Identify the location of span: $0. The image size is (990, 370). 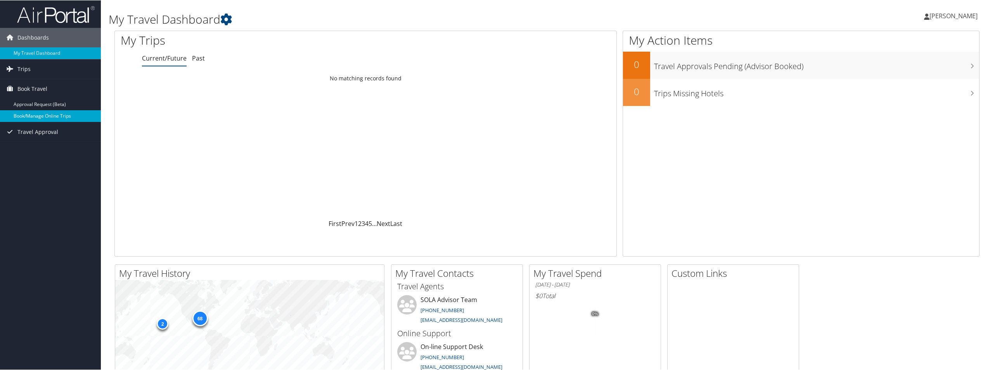
(539, 295).